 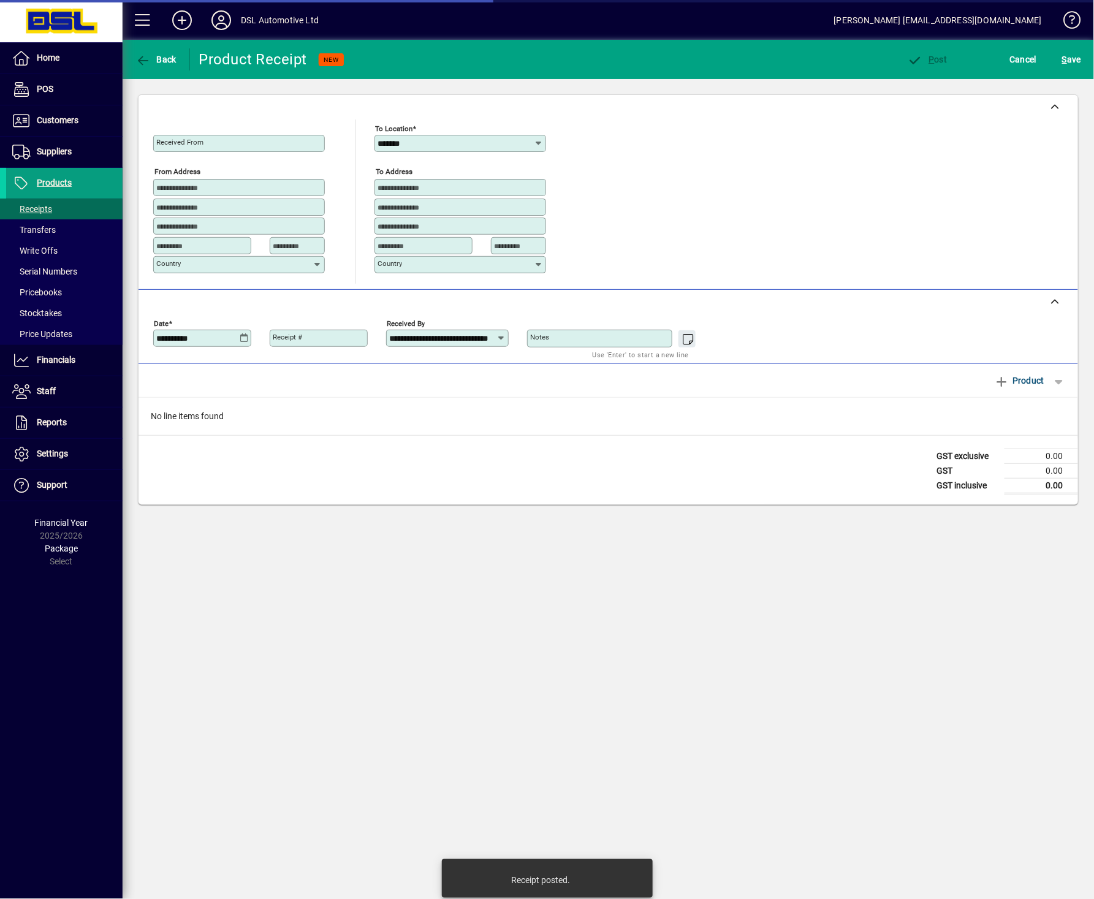 I want to click on span: Home, so click(x=48, y=58).